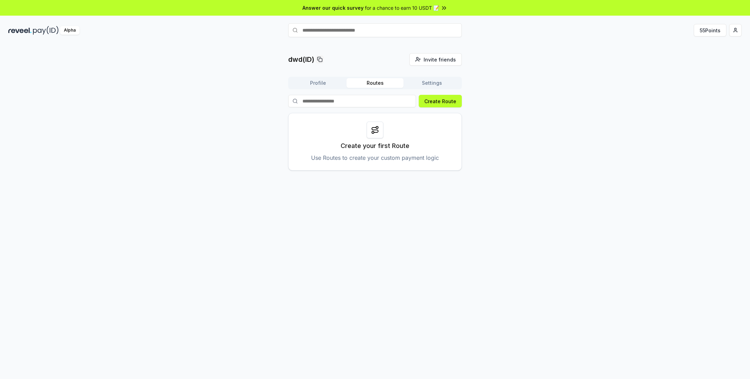  I want to click on button: Profile, so click(318, 83).